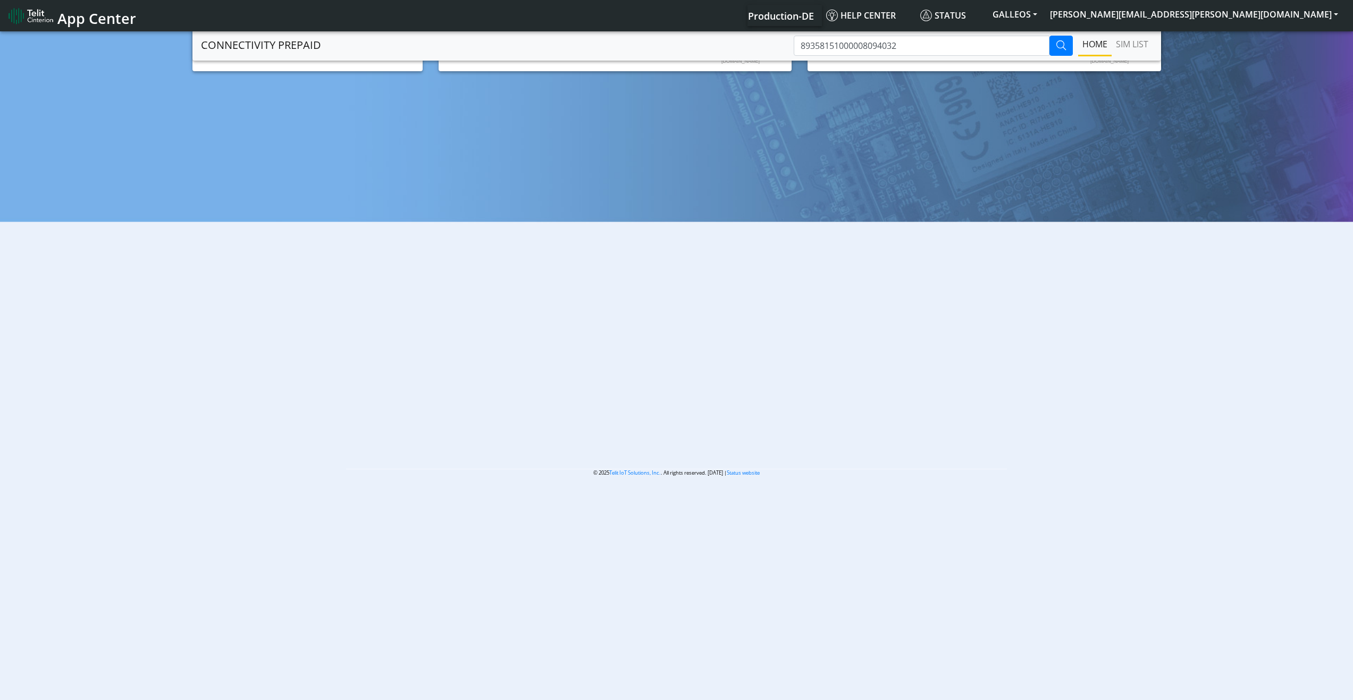  What do you see at coordinates (781, 15) in the screenshot?
I see `a: Your current platform instance` at bounding box center [781, 15].